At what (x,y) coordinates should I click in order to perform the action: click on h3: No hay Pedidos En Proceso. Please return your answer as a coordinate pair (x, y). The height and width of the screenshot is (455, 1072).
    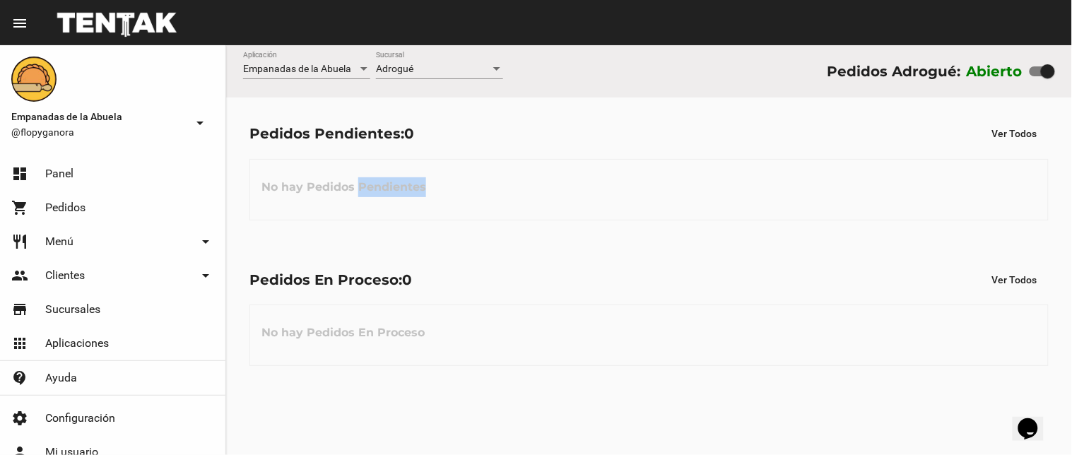
    Looking at the image, I should click on (343, 333).